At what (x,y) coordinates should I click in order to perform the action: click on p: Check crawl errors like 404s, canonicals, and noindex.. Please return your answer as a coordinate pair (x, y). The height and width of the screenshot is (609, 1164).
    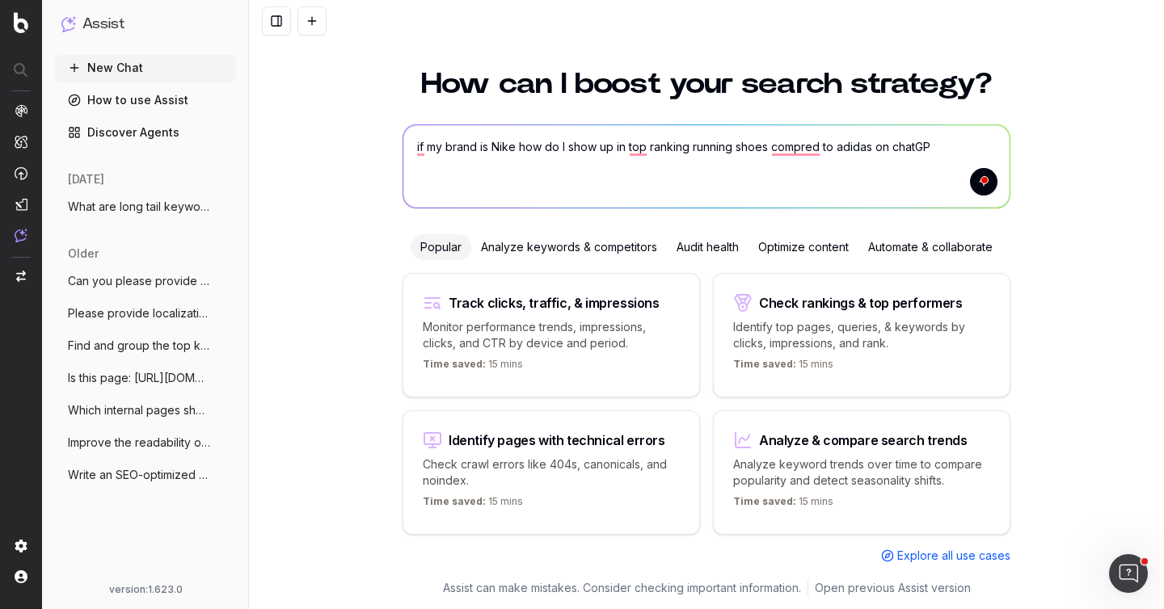
    Looking at the image, I should click on (551, 473).